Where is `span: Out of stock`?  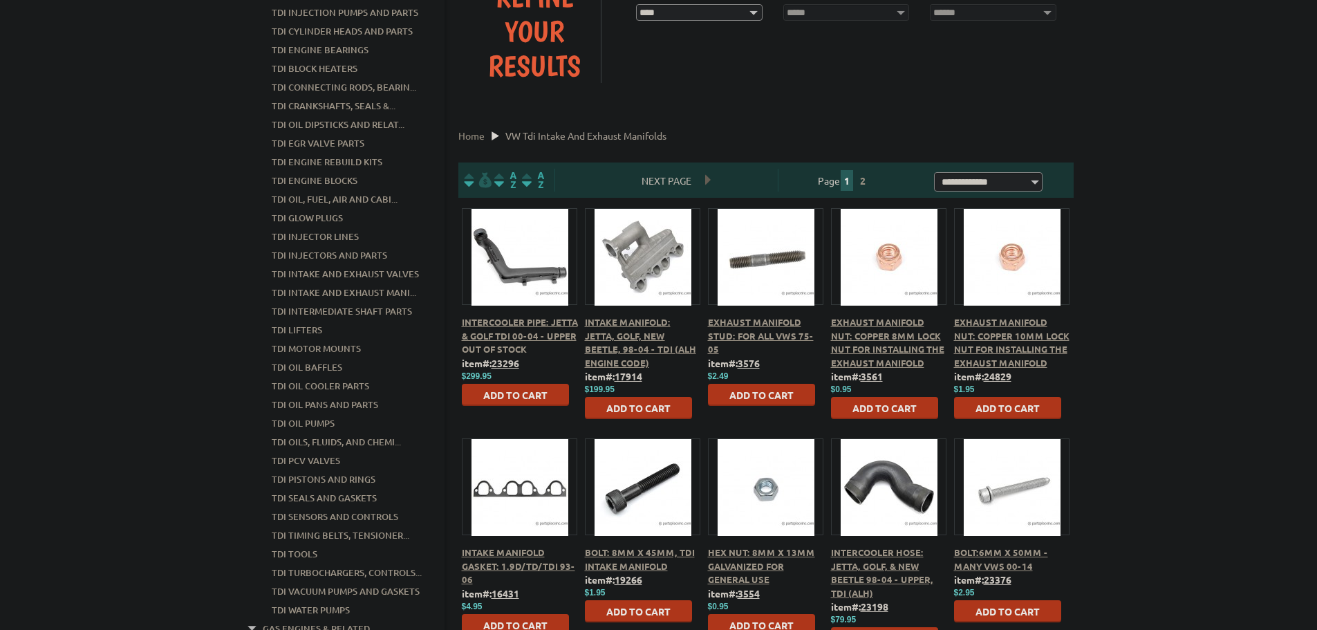
span: Out of stock is located at coordinates (494, 349).